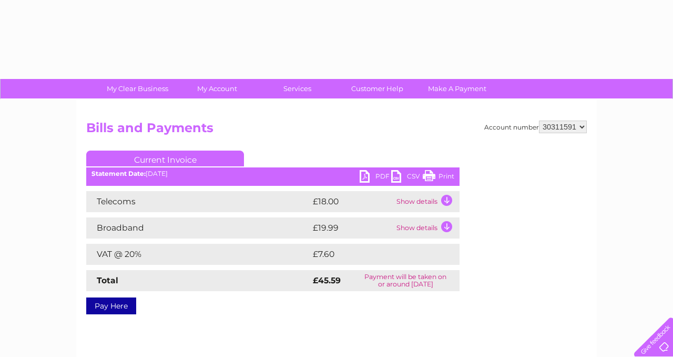  What do you see at coordinates (198, 254) in the screenshot?
I see `td: VAT @ 20%` at bounding box center [198, 254].